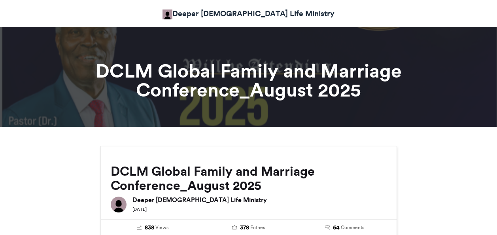  Describe the element at coordinates (248, 80) in the screenshot. I see `h1: DCLM Global Family and Marriage Conference_August 2025` at that location.